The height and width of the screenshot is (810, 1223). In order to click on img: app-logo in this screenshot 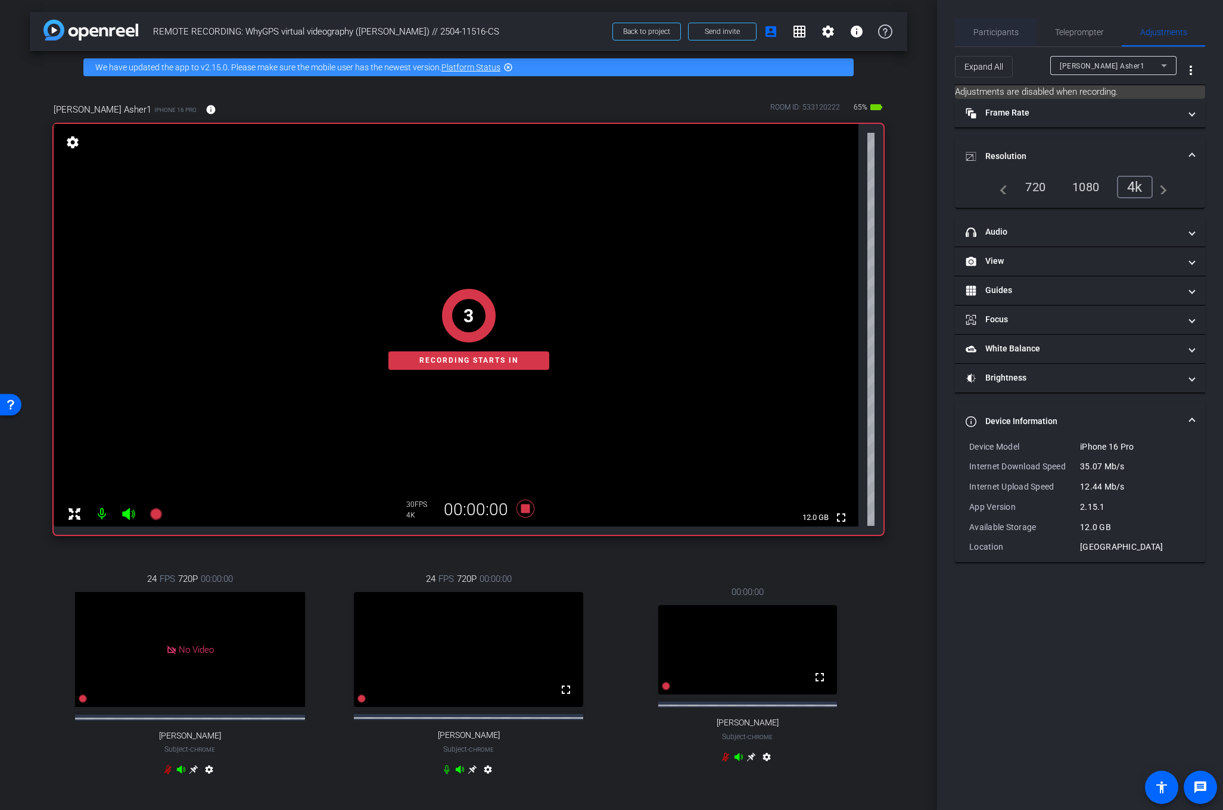, I will do `click(91, 30)`.